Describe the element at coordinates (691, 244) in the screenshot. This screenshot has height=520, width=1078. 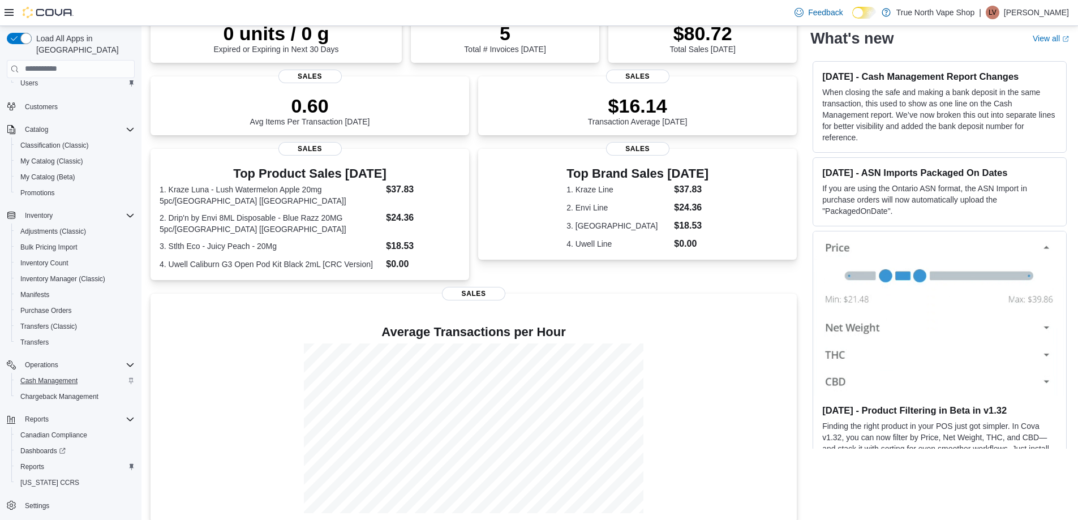
I see `dd: $0.00` at that location.